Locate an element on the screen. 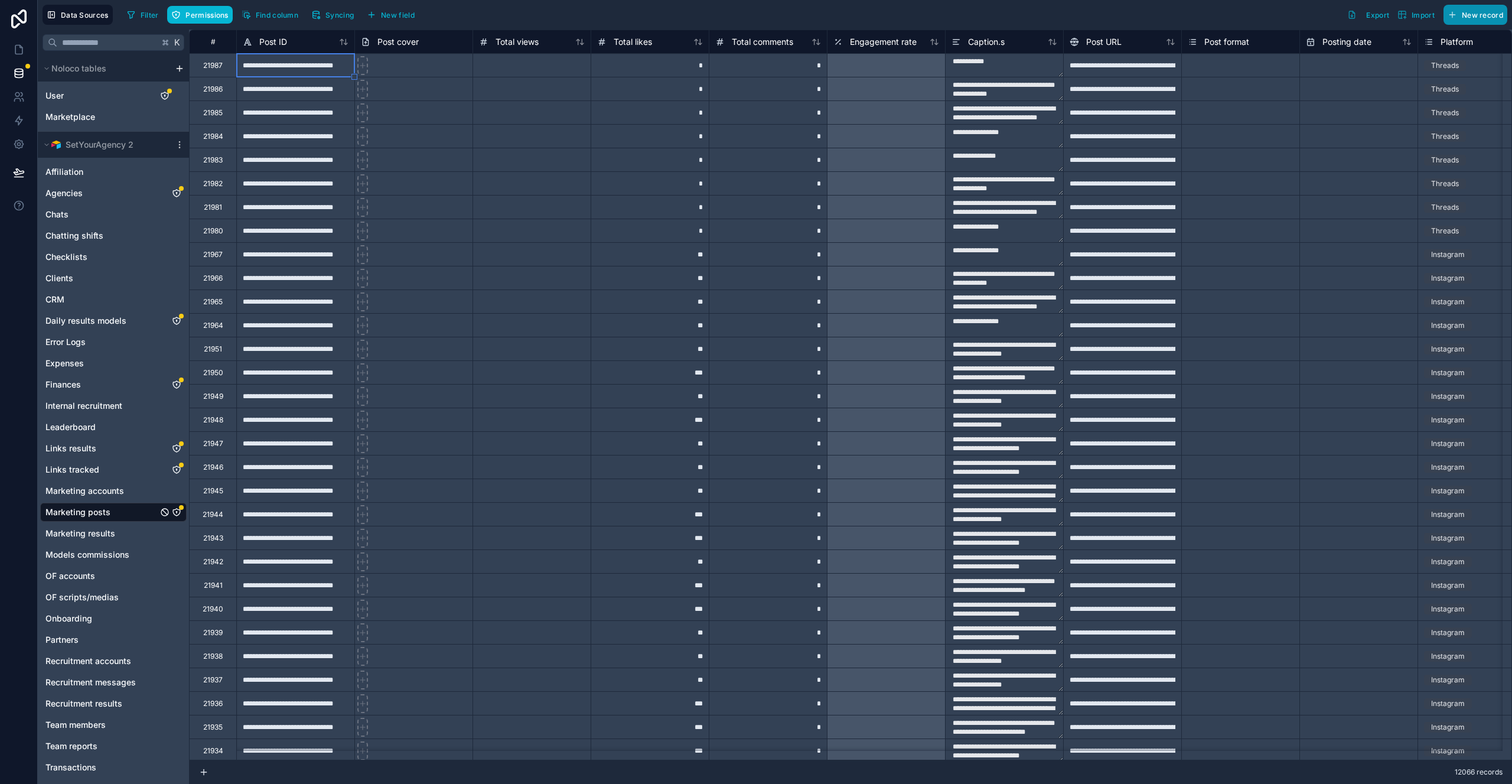 The height and width of the screenshot is (784, 1512). a: Leaderboard is located at coordinates (102, 427).